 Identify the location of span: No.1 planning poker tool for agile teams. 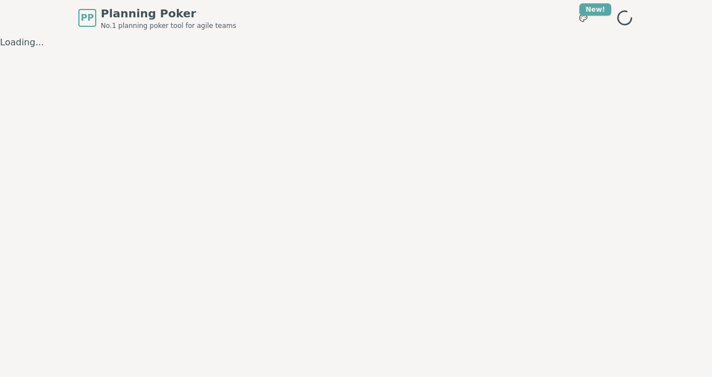
(169, 26).